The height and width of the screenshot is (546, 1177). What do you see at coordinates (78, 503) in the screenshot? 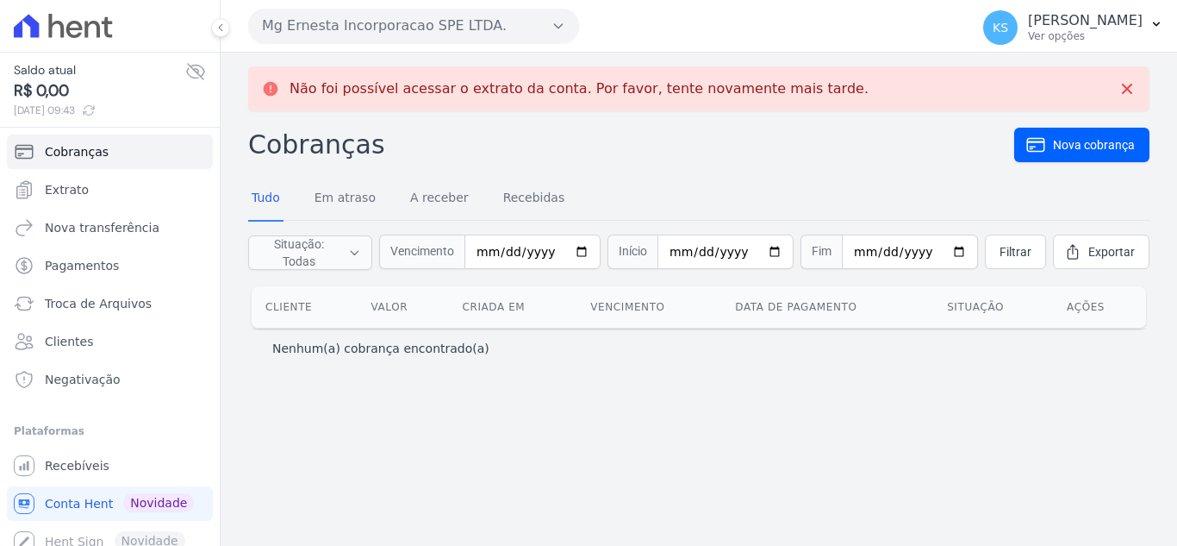
I see `span: Conta Hent` at bounding box center [78, 503].